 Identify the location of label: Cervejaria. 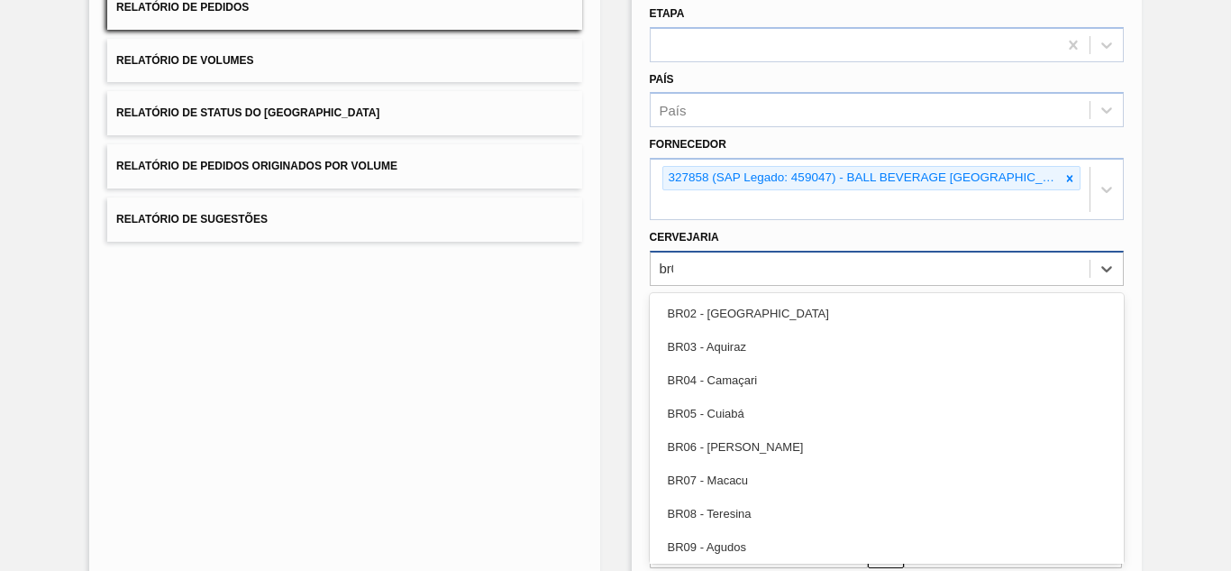
(684, 237).